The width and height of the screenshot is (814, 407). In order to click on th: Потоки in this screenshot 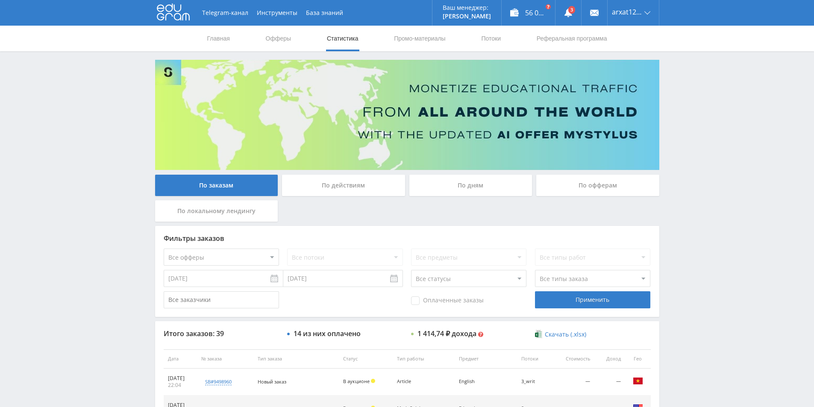, I will do `click(533, 359)`.